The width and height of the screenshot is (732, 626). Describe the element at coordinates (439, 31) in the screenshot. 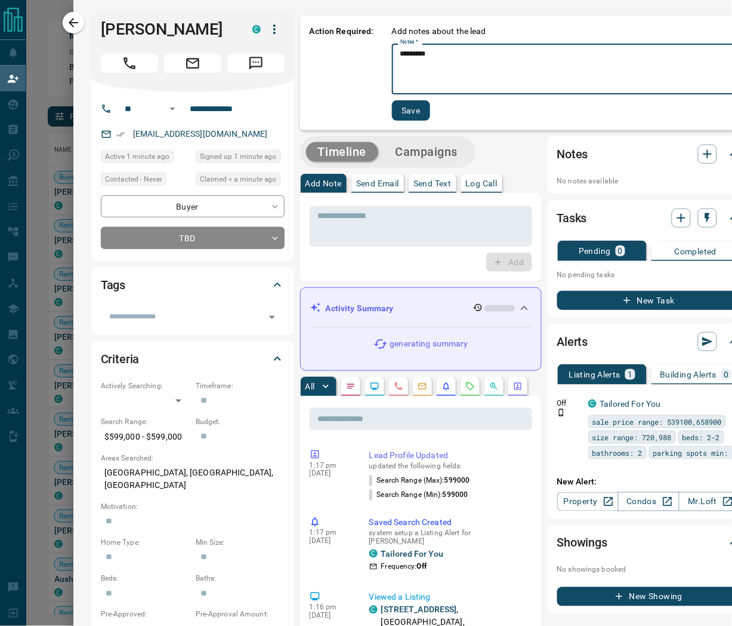

I see `p: Add notes about the lead` at that location.